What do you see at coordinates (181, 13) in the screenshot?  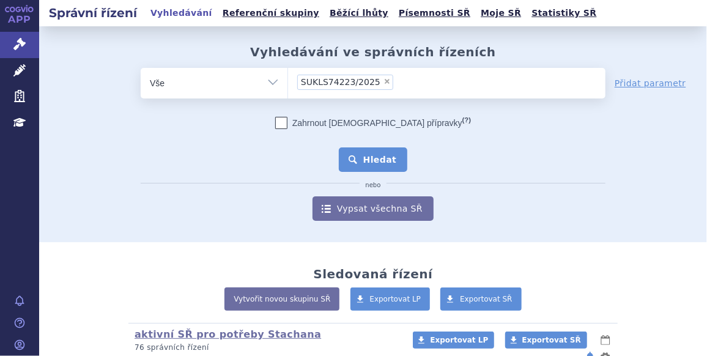 I see `a: Vyhledávání` at bounding box center [181, 13].